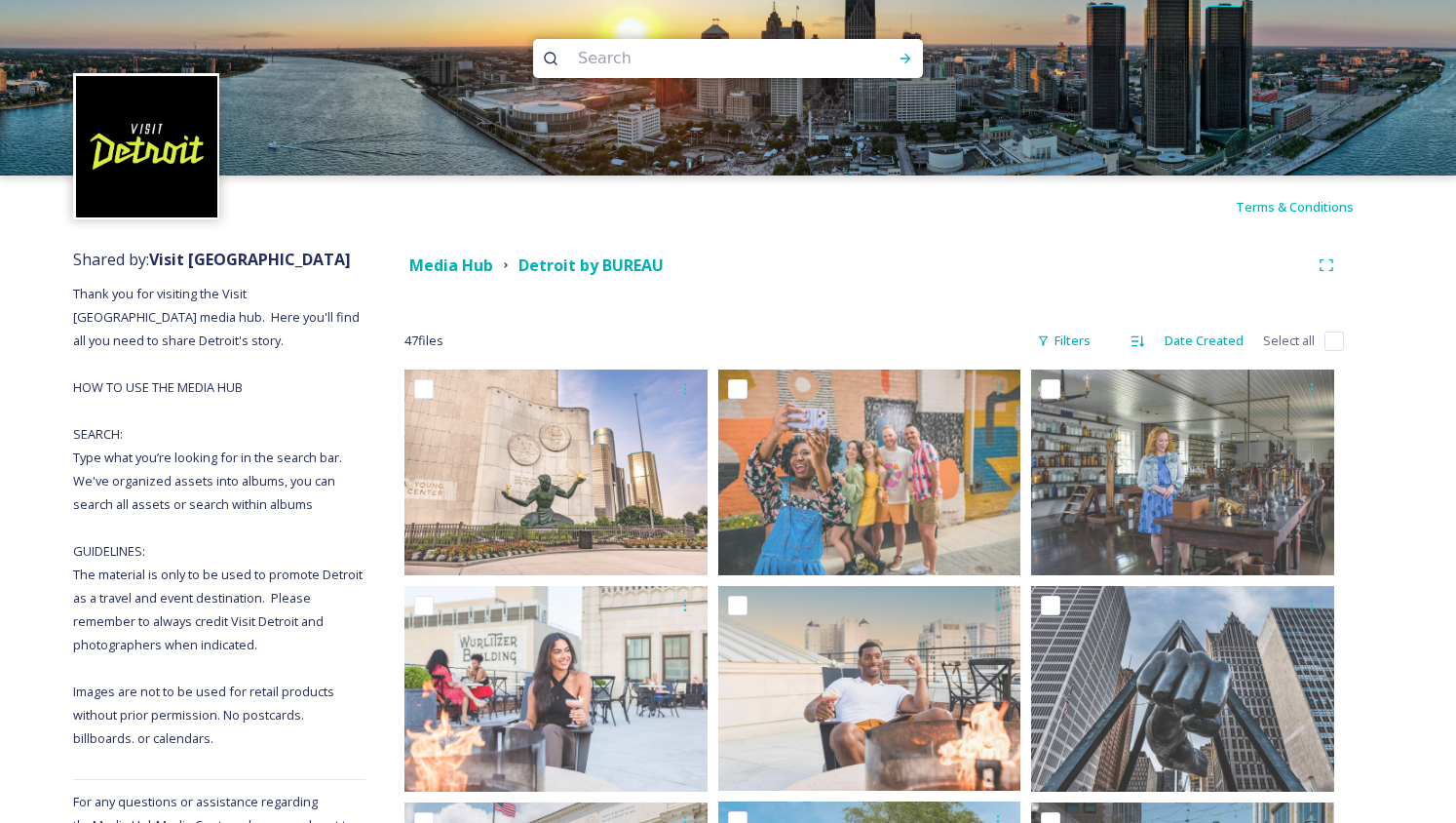 This screenshot has width=1456, height=823. I want to click on div: Filters, so click(1063, 340).